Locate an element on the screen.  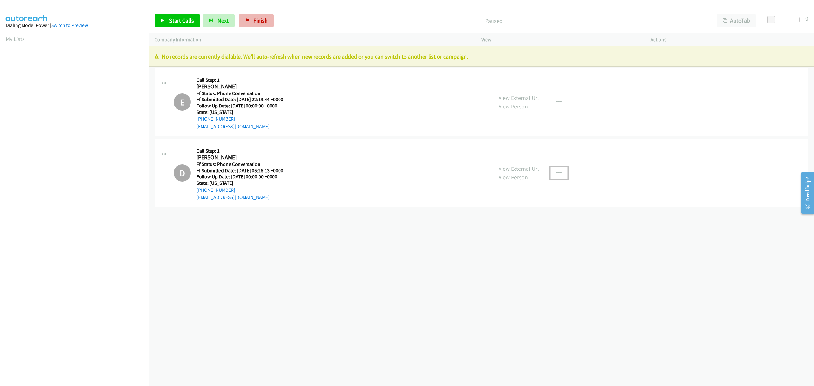
span: Finish is located at coordinates (260, 20).